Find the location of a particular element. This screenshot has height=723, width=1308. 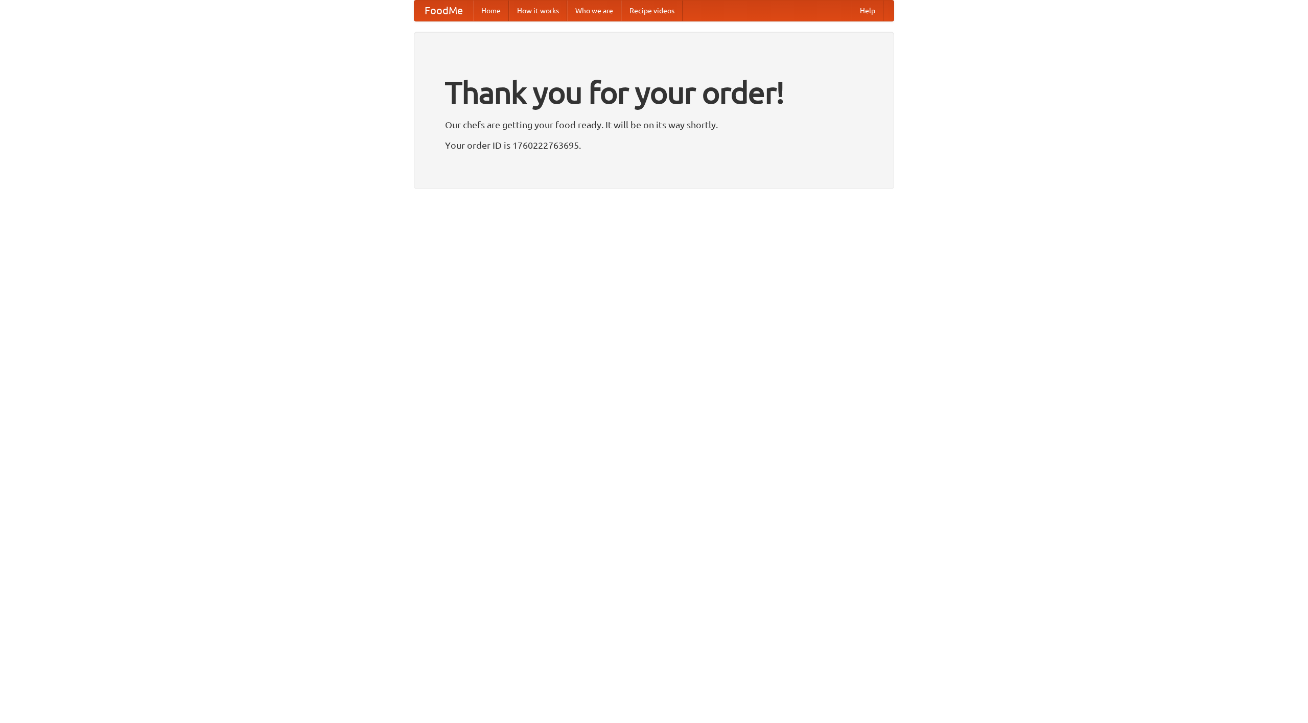

h1: Thank you for your order! is located at coordinates (654, 93).